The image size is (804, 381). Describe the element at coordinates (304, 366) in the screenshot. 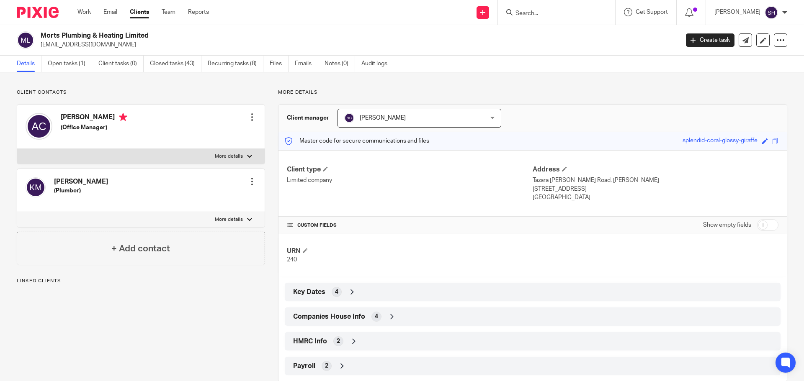

I see `span: Payroll` at that location.